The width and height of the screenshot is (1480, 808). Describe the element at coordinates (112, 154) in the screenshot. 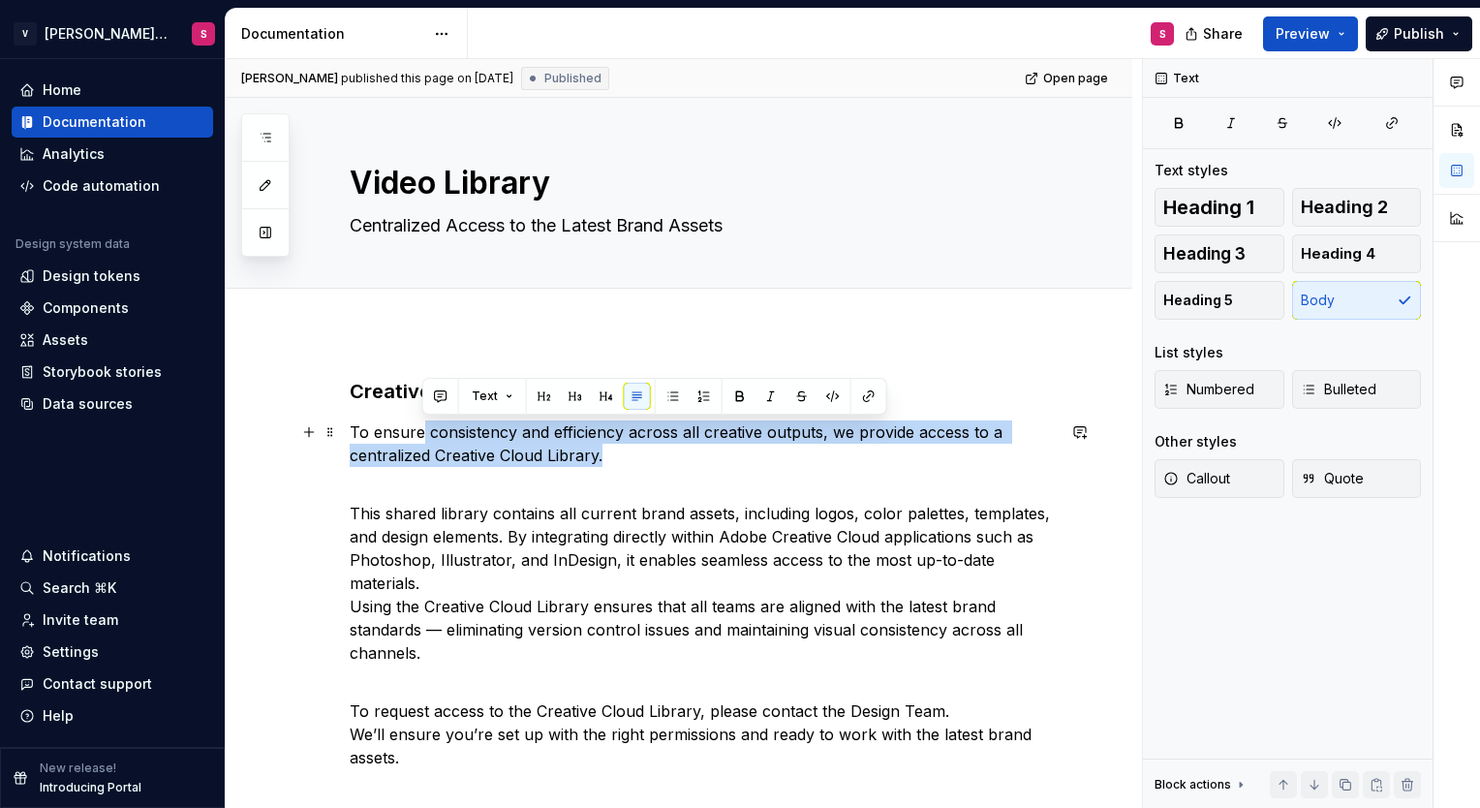

I see `a: Analytics` at that location.